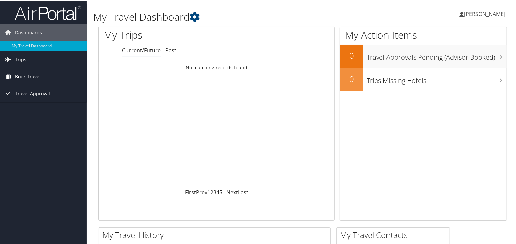 The width and height of the screenshot is (516, 244). What do you see at coordinates (423, 34) in the screenshot?
I see `h1: My Action Items` at bounding box center [423, 34].